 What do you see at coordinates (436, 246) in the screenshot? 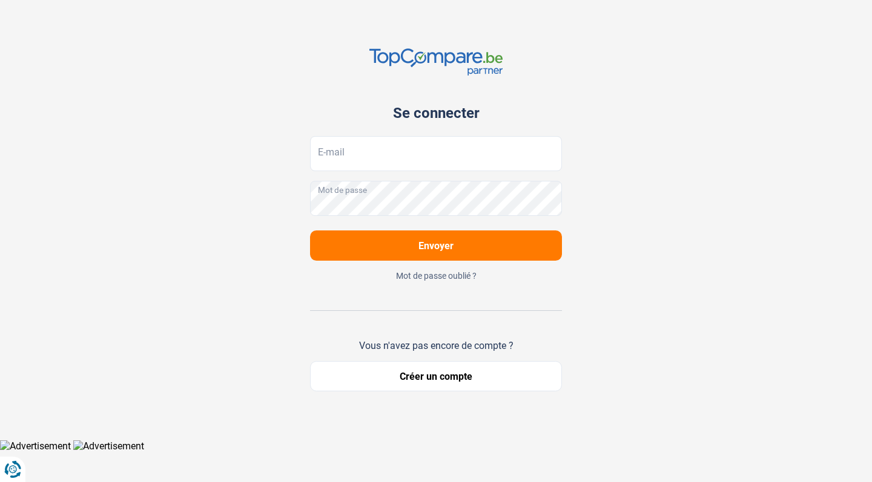
I see `span: Envoyer` at bounding box center [436, 246].